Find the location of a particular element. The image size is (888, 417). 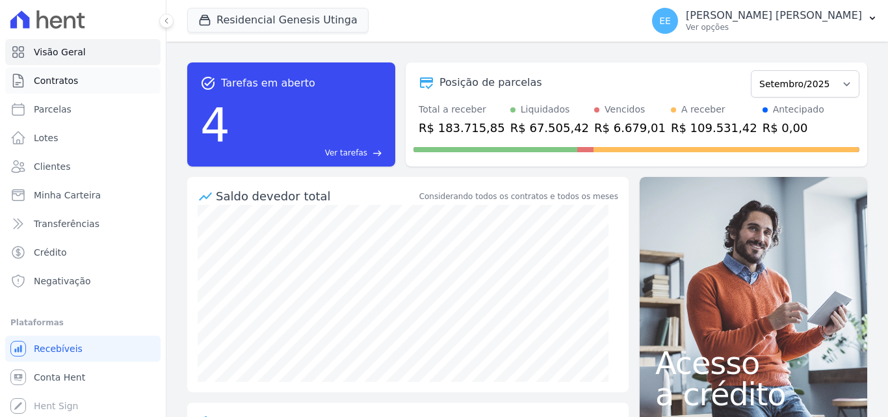

a: Negativação is located at coordinates (83, 281).